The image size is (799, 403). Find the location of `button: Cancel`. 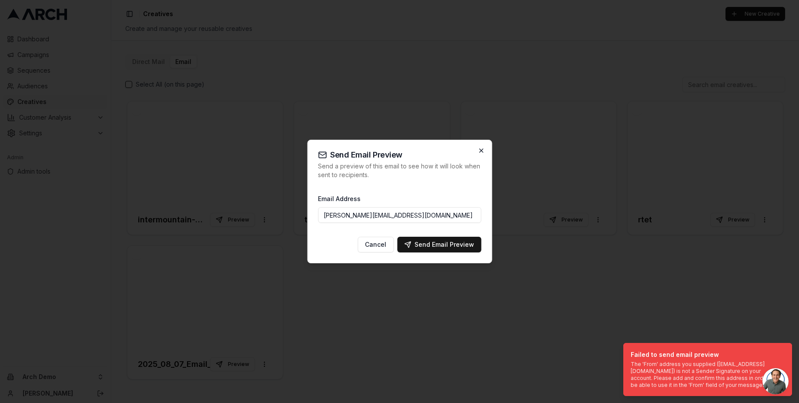

button: Cancel is located at coordinates (375, 244).